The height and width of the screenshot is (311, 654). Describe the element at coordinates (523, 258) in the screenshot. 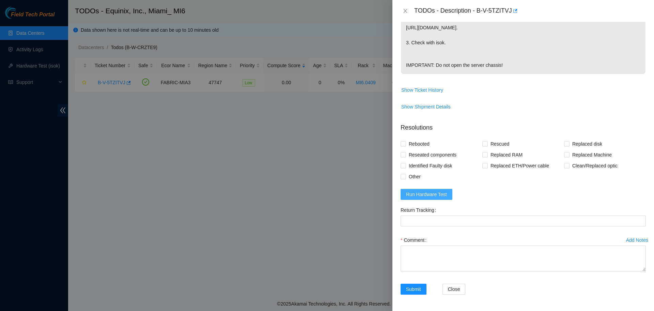

I see `textarea: Comment` at that location.